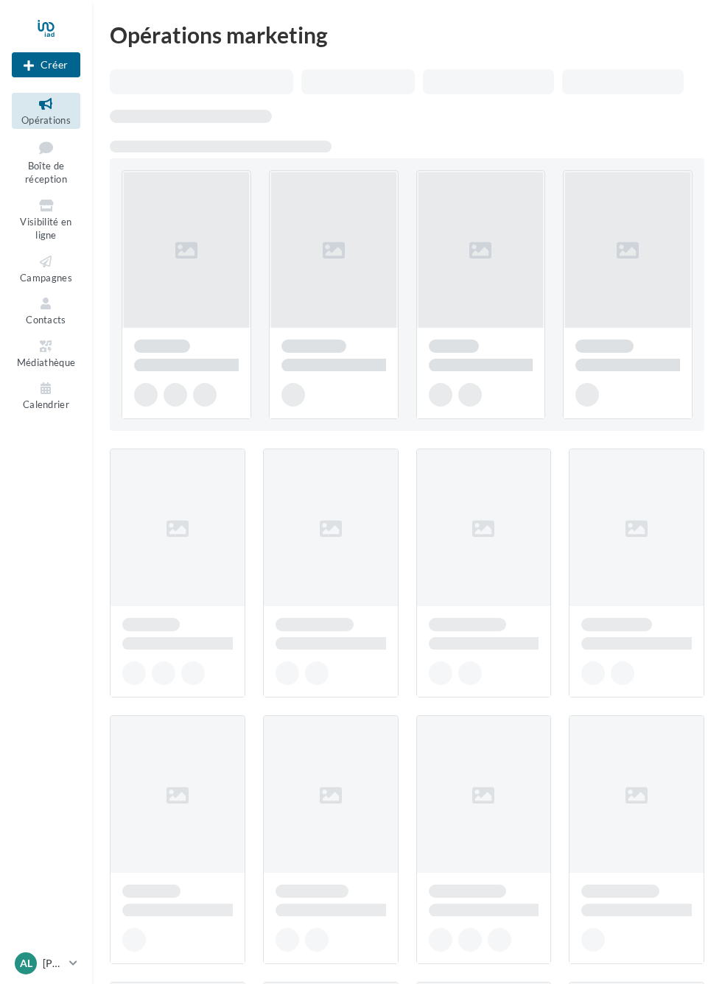 This screenshot has width=722, height=984. Describe the element at coordinates (46, 353) in the screenshot. I see `a: Médiathèque` at that location.